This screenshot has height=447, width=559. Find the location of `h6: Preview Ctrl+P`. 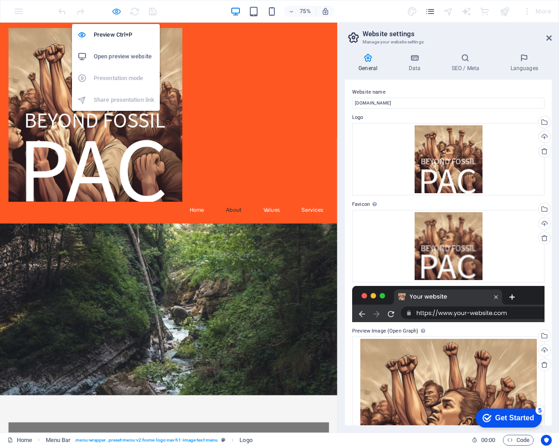

h6: Preview Ctrl+P is located at coordinates (124, 35).